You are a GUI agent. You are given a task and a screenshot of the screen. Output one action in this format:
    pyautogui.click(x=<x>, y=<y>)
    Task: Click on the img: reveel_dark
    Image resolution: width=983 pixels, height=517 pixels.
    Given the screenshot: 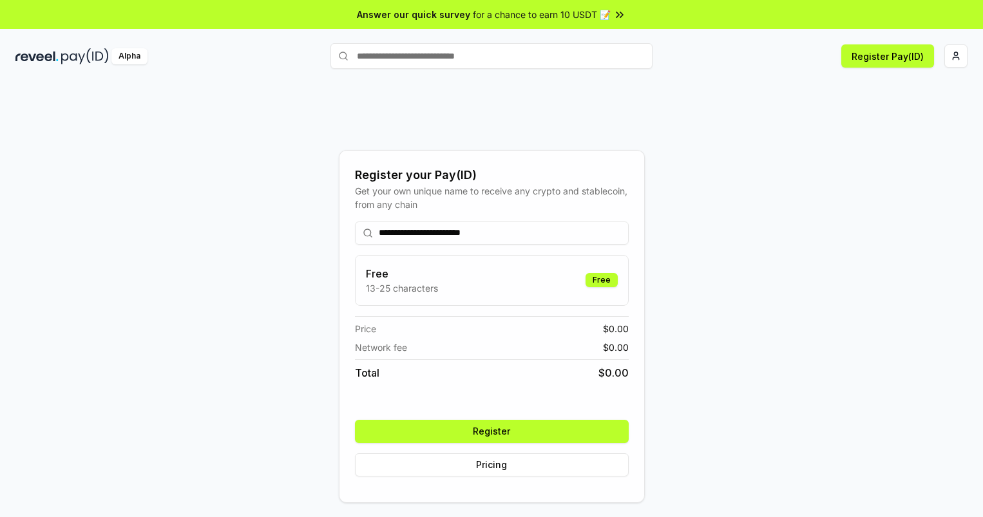 What is the action you would take?
    pyautogui.click(x=37, y=56)
    